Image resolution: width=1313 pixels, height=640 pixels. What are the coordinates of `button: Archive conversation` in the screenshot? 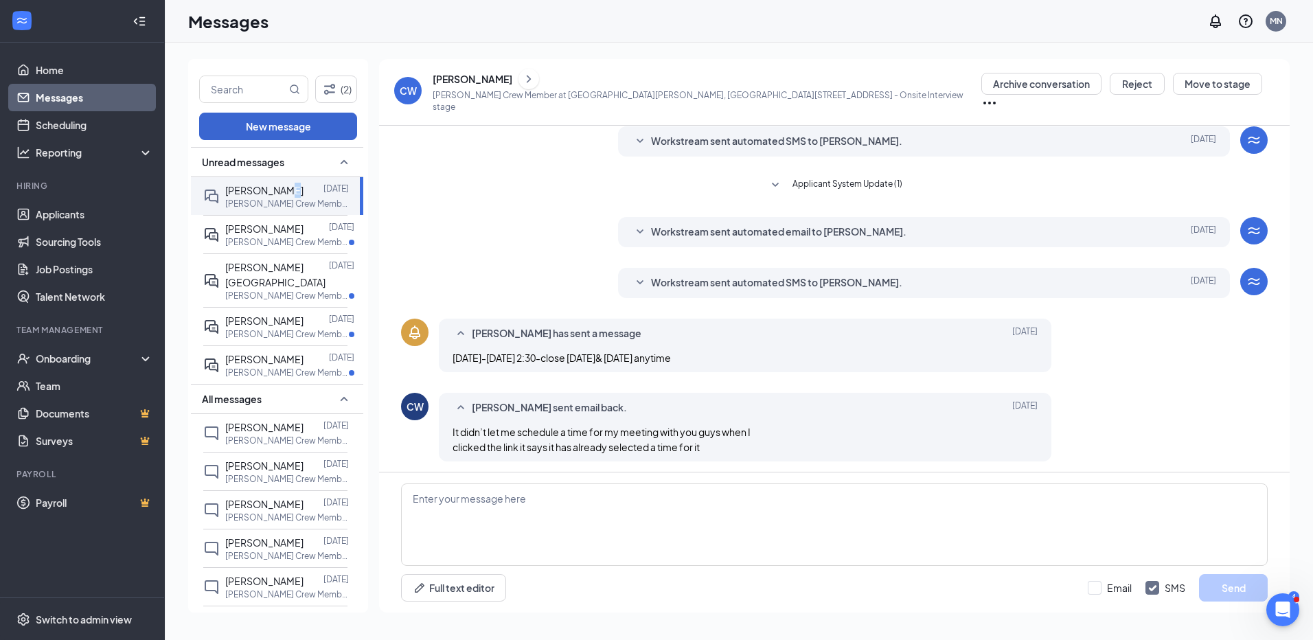 It's located at (1041, 84).